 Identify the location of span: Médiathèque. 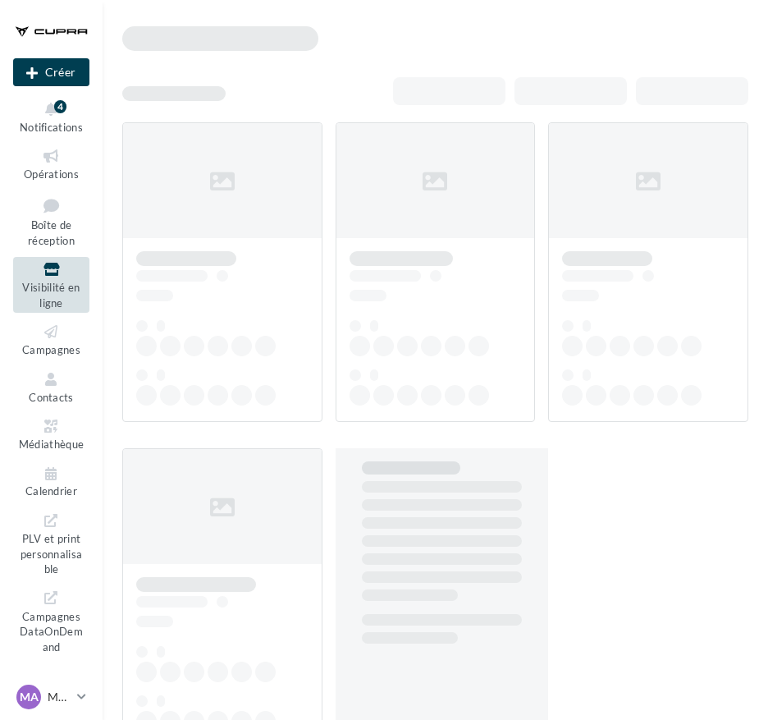
(52, 444).